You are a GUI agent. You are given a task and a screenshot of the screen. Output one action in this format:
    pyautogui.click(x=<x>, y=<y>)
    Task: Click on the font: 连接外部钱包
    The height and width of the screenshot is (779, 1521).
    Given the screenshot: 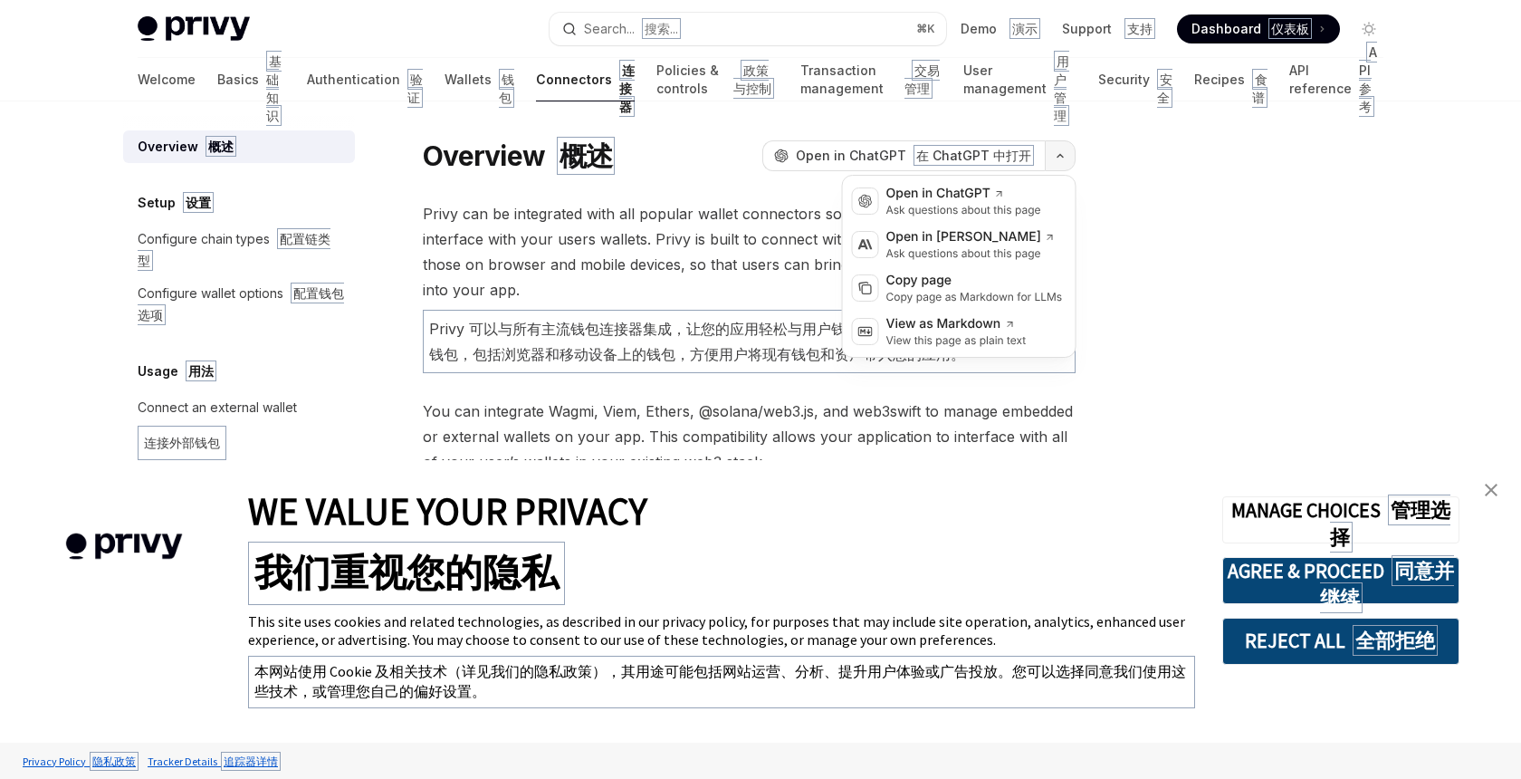 What is the action you would take?
    pyautogui.click(x=182, y=442)
    